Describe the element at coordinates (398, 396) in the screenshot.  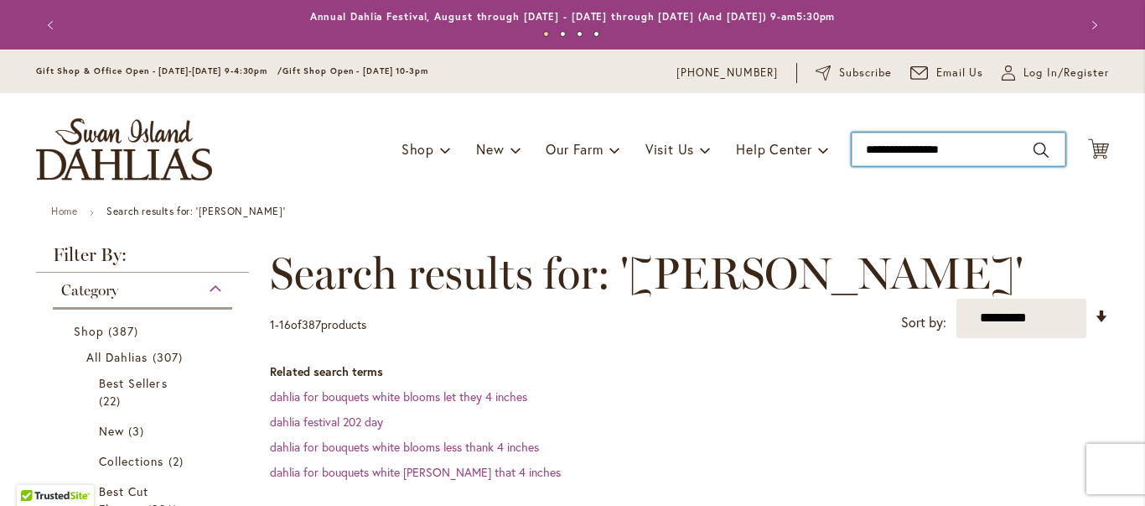
I see `a: dahlia for bouquets white blooms let they 4 inches` at that location.